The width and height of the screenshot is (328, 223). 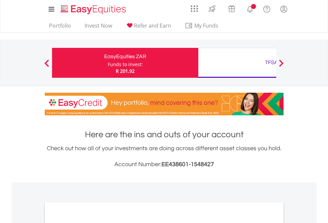 What do you see at coordinates (250, 8) in the screenshot?
I see `a: Notifications` at bounding box center [250, 8].